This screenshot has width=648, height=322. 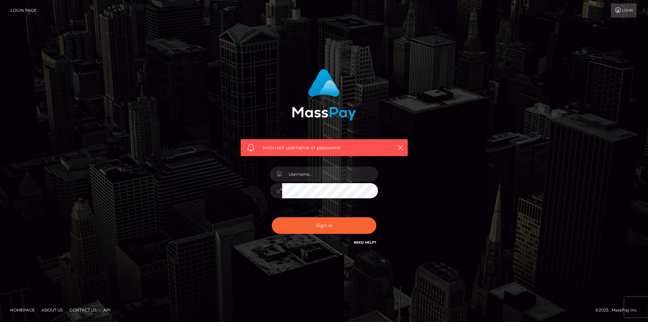 I want to click on a: Contact Us, so click(x=83, y=309).